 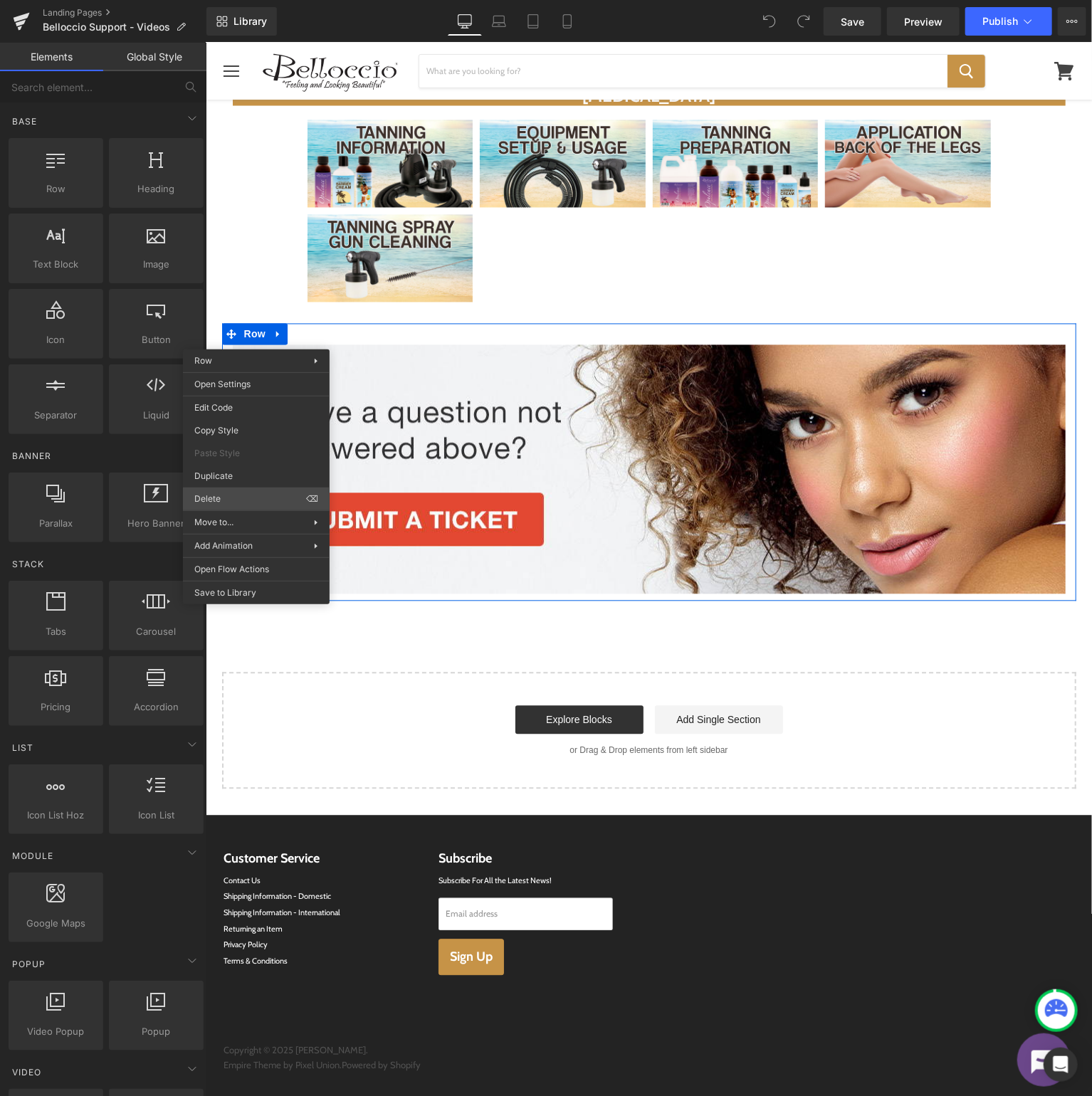 I want to click on a: New Library, so click(x=242, y=21).